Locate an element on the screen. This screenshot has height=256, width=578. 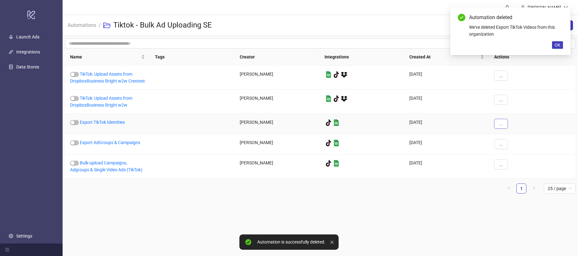
a: Settings is located at coordinates (24, 236).